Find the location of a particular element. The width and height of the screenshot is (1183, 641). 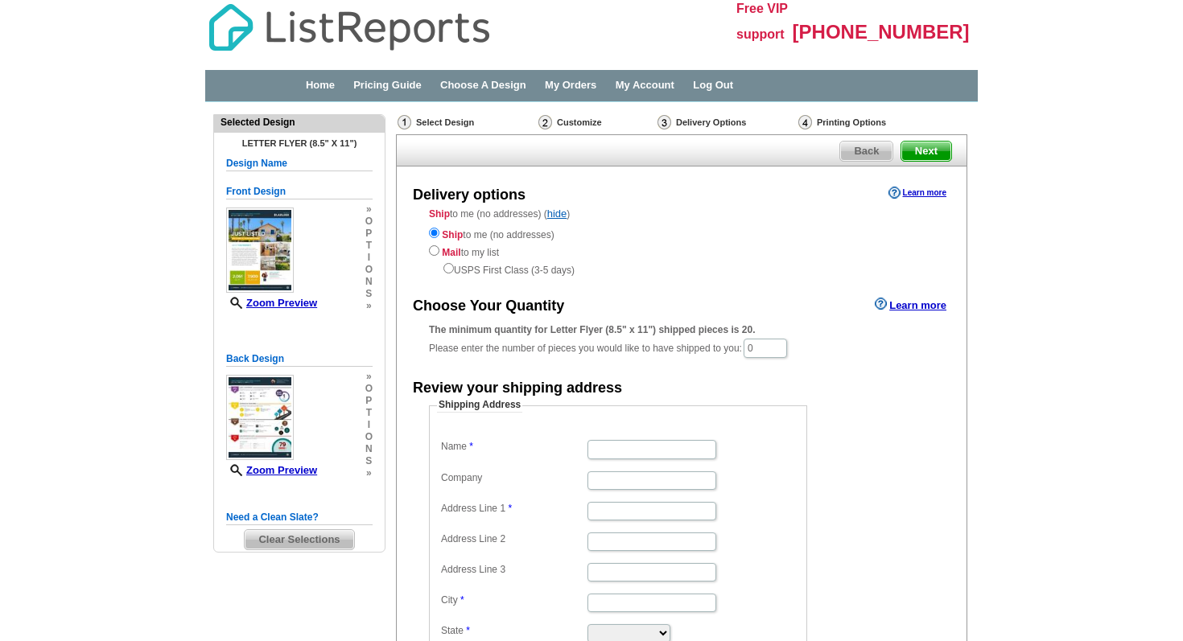

a: Back is located at coordinates (866, 151).